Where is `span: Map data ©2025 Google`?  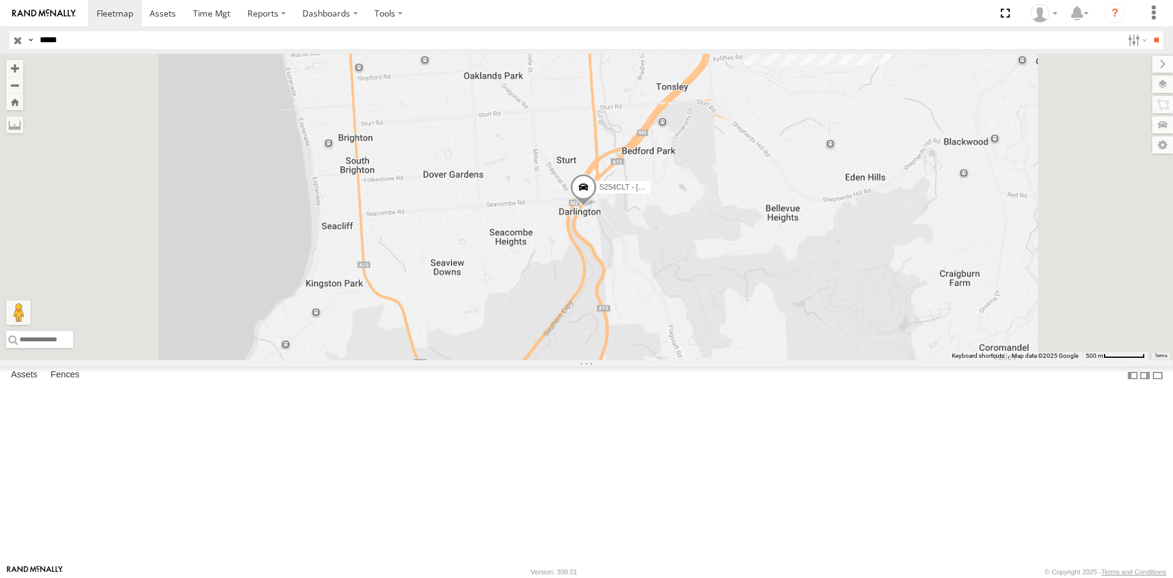
span: Map data ©2025 Google is located at coordinates (1045, 355).